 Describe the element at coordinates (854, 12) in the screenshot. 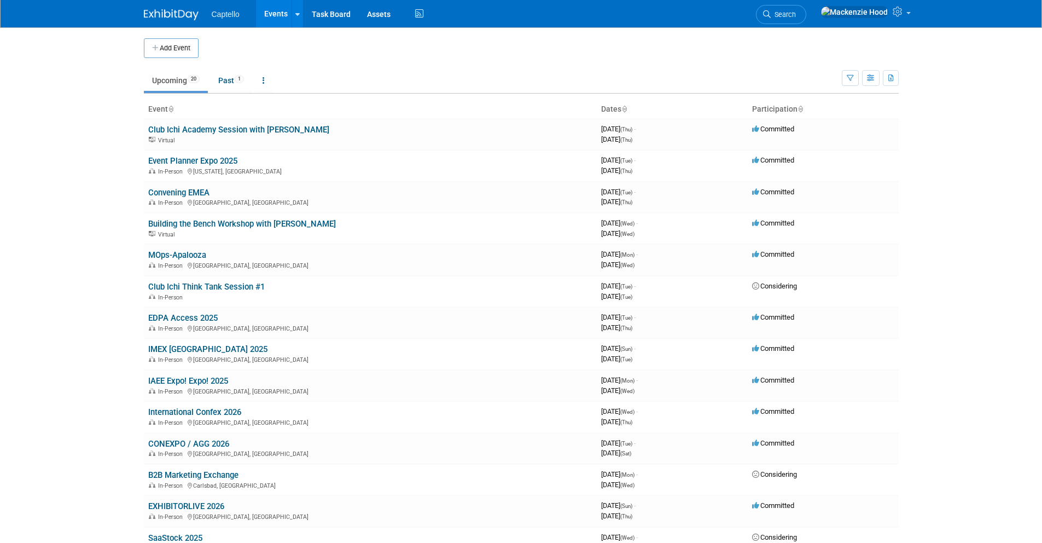

I see `img: Mackenzie Hood` at that location.